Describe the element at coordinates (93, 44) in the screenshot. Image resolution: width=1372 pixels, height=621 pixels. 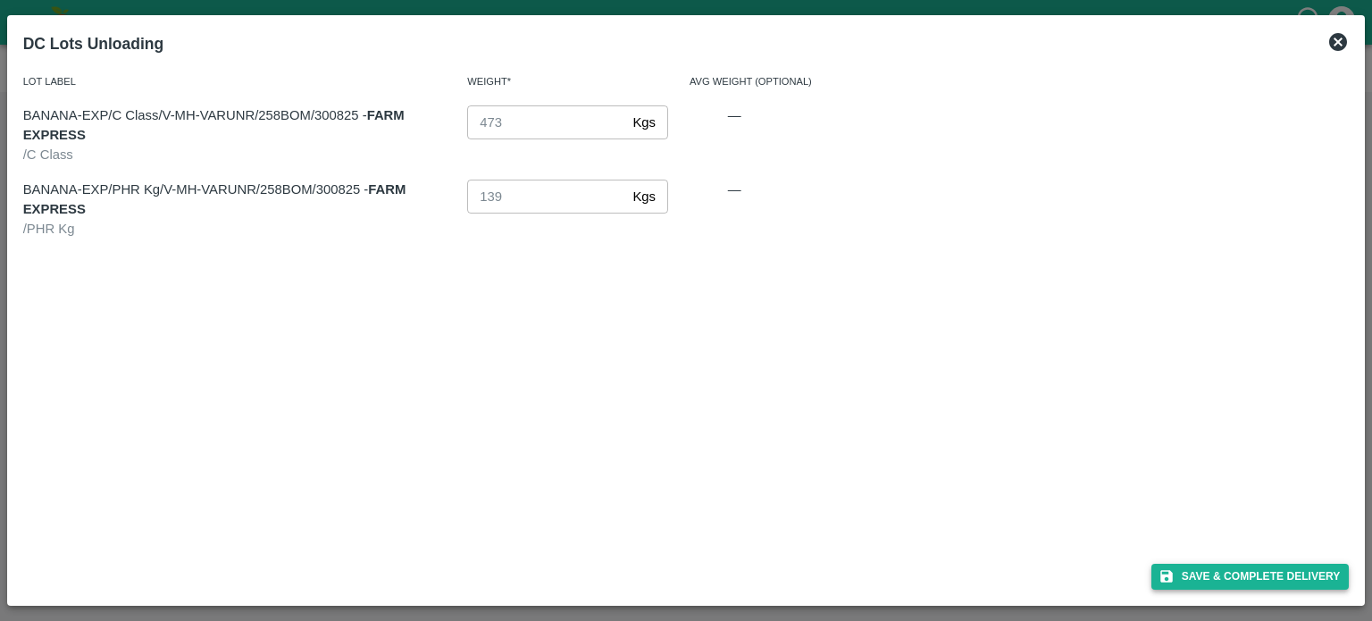
I see `b: DC Lots Unloading` at that location.